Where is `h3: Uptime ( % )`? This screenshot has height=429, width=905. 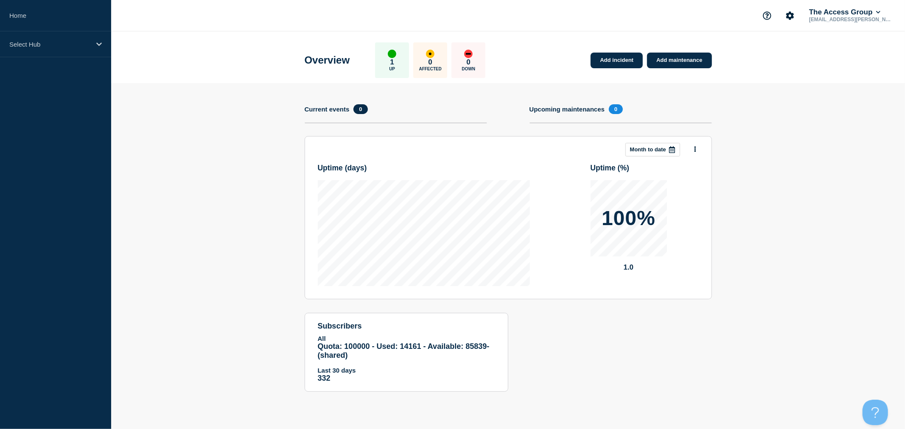 h3: Uptime ( % ) is located at coordinates (610, 168).